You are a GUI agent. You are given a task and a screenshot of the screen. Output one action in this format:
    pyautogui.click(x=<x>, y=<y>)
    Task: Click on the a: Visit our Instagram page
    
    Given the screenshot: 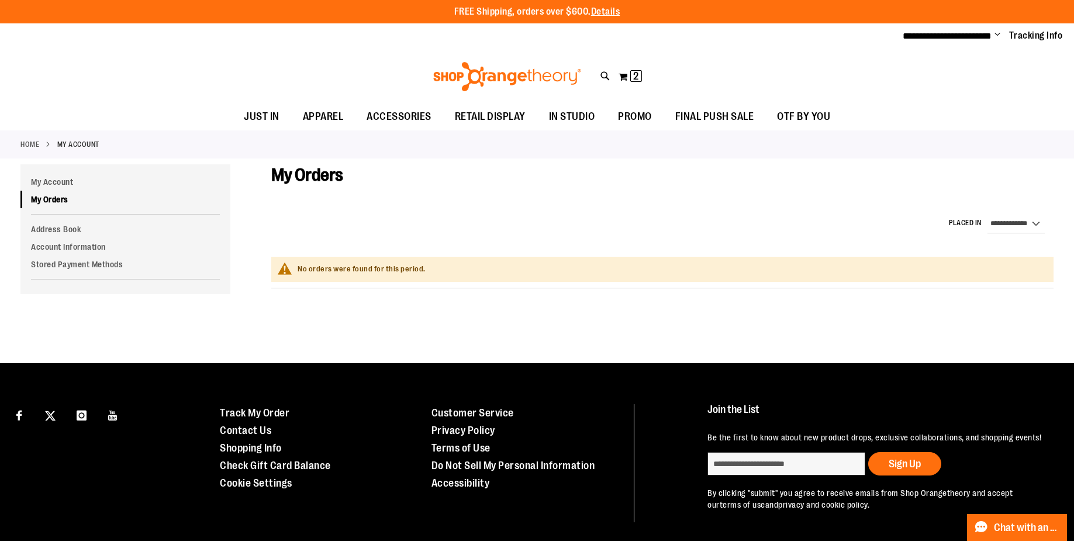 What is the action you would take?
    pyautogui.click(x=81, y=414)
    